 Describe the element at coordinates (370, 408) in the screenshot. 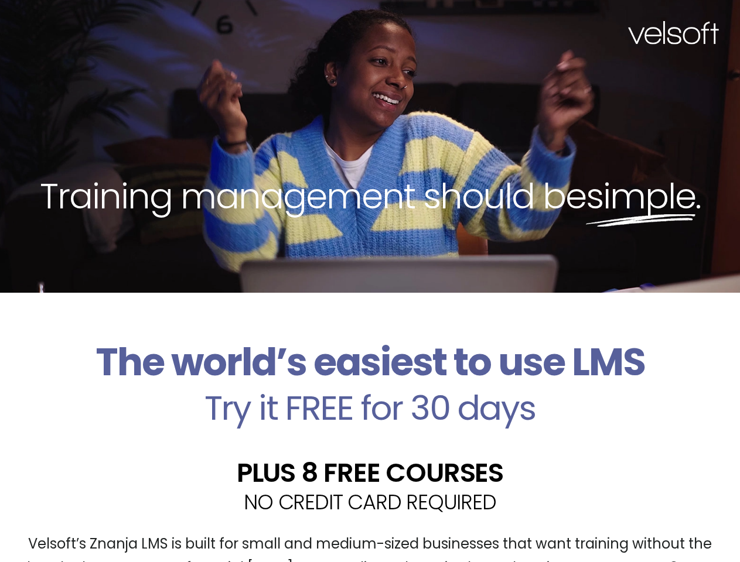

I see `h2: Try it FREE for 30 days` at that location.